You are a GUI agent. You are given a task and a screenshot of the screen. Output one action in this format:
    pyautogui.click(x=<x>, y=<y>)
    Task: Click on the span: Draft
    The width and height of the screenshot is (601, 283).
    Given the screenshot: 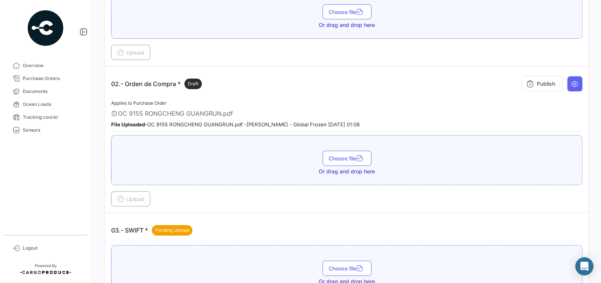 What is the action you would take?
    pyautogui.click(x=193, y=84)
    